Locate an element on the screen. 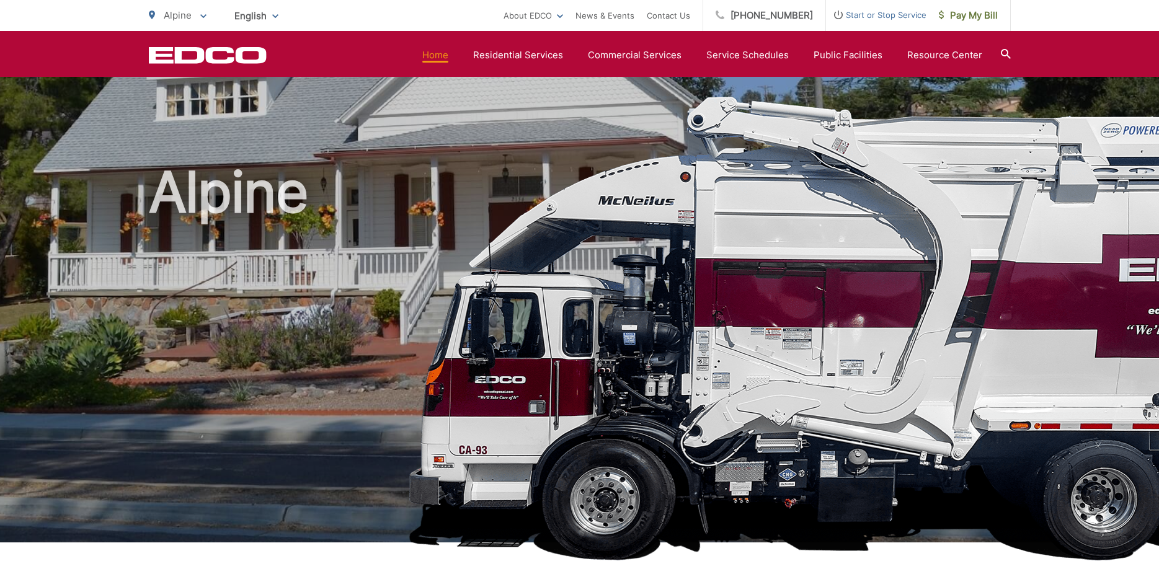 The image size is (1159, 587). h1: Alpine is located at coordinates (580, 357).